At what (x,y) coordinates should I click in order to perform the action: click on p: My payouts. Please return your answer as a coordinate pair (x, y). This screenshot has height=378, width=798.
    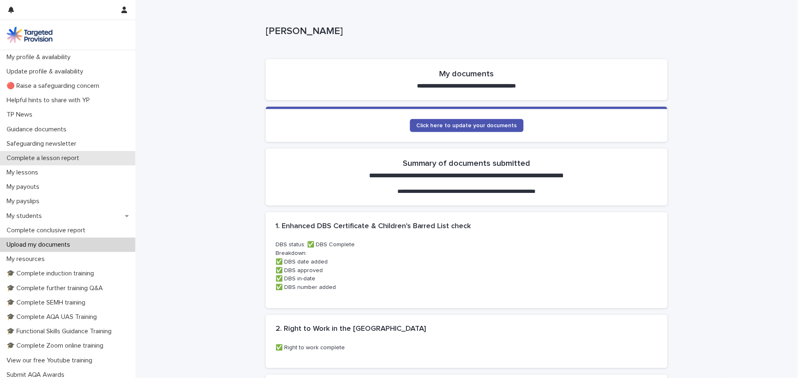
    Looking at the image, I should click on (25, 187).